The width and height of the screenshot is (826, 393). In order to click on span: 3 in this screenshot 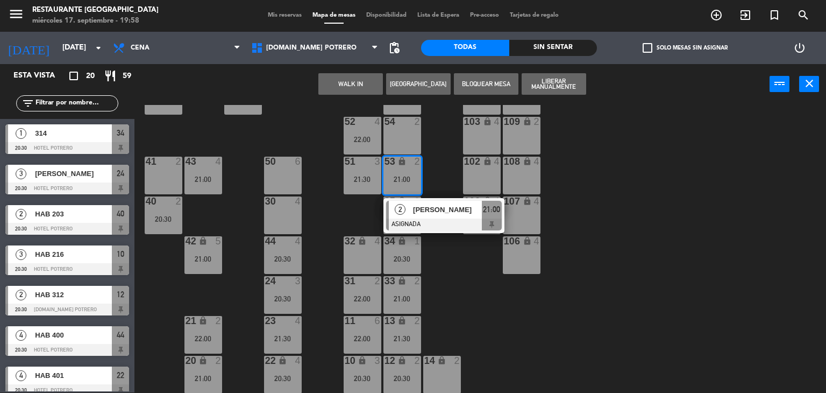, I will do `click(21, 174)`.